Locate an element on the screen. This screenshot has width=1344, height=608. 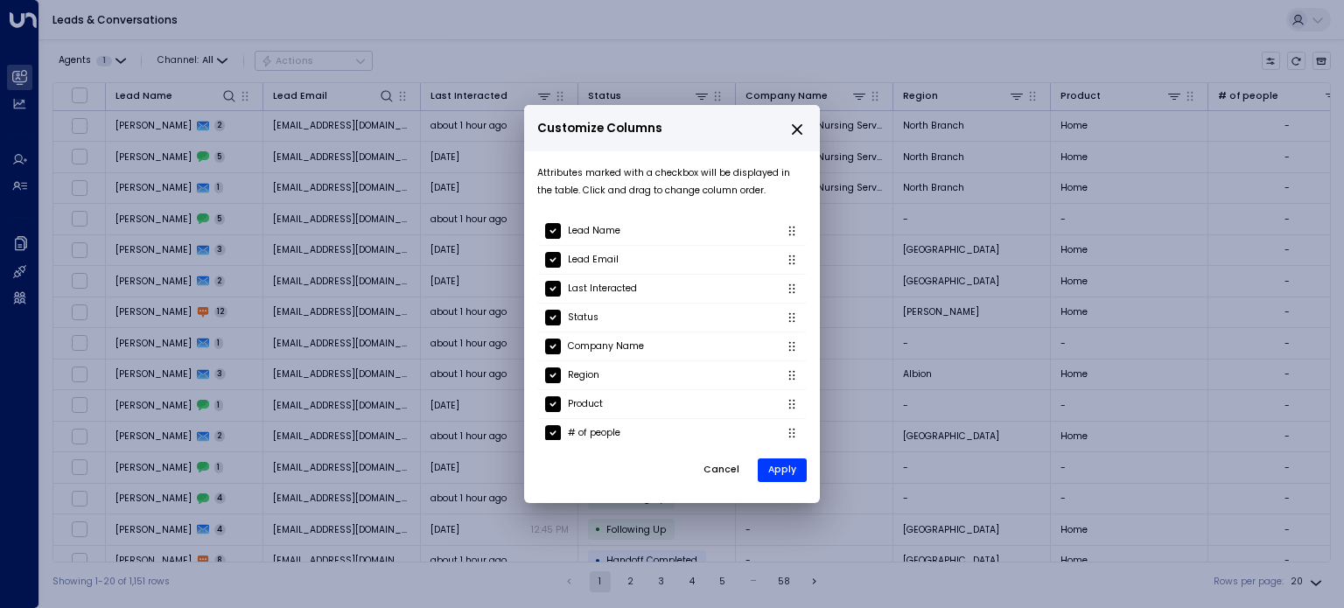
p: Last Interacted is located at coordinates (602, 289).